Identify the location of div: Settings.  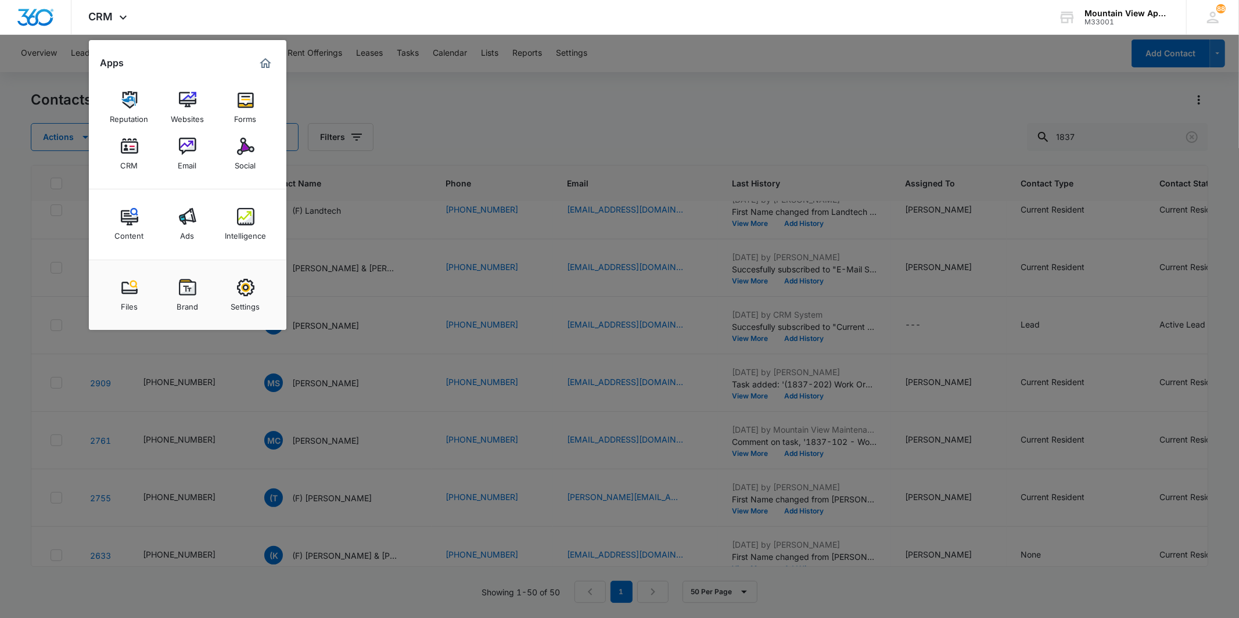
(246, 304).